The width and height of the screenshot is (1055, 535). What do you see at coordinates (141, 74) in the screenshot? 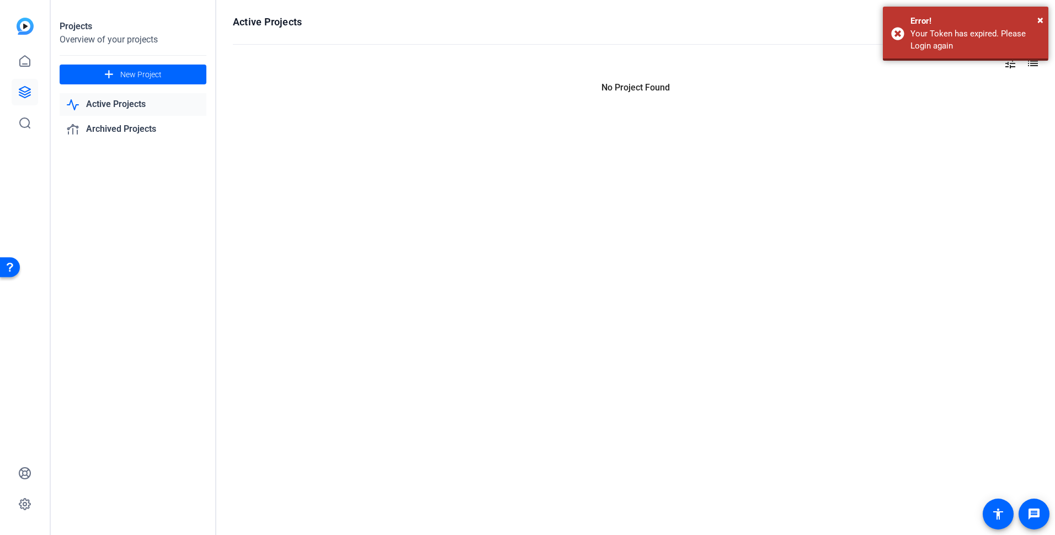
I see `span: New Project` at bounding box center [141, 74].